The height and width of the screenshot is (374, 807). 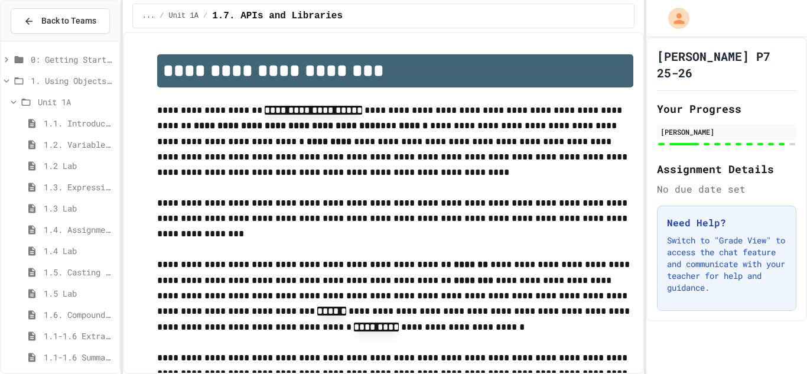 I want to click on span: 1.2. Variables and Data Types, so click(x=79, y=144).